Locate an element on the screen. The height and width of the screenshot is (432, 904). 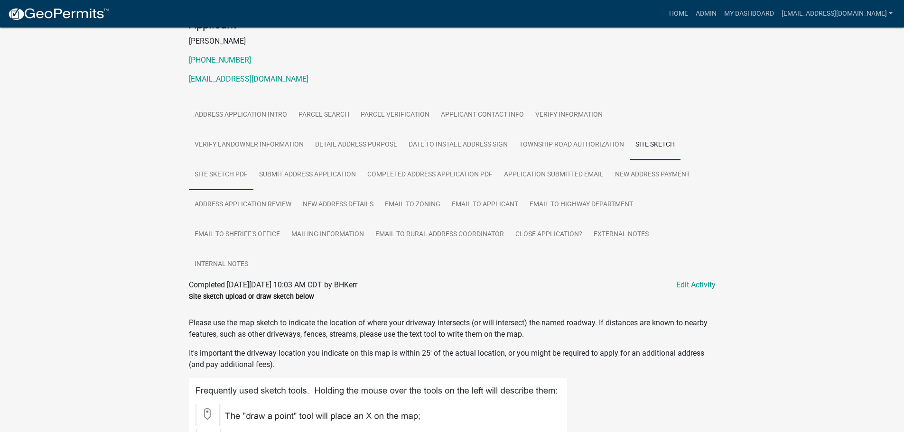
a: Email to Highway Department is located at coordinates (581, 205).